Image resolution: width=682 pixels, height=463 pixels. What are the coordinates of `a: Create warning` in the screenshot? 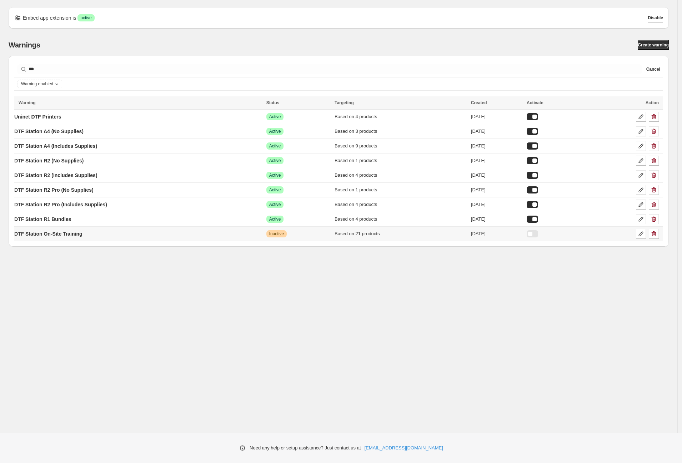 It's located at (653, 45).